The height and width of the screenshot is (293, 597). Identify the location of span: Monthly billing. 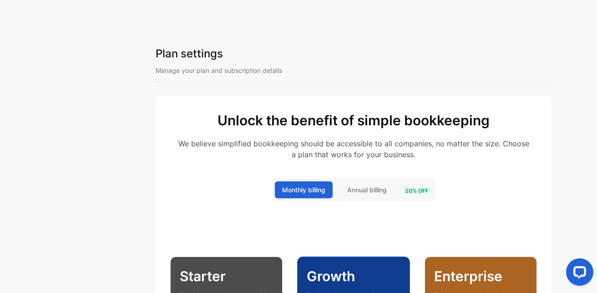
(304, 189).